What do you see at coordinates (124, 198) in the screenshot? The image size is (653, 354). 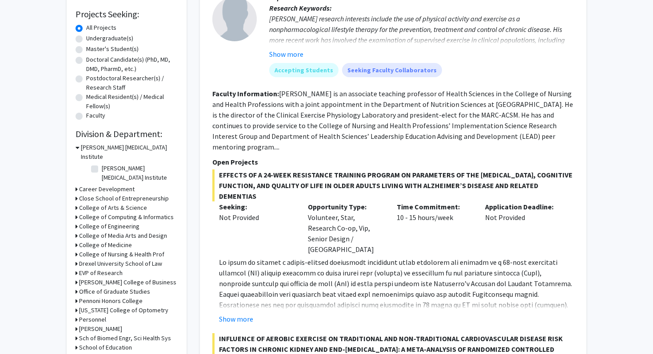 I see `h3: Close School of Entrepreneurship` at bounding box center [124, 198].